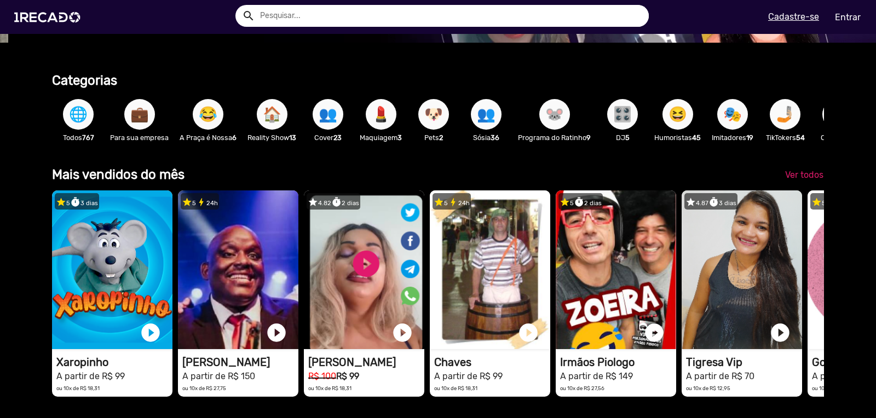  I want to click on p: Humoristas, so click(677, 137).